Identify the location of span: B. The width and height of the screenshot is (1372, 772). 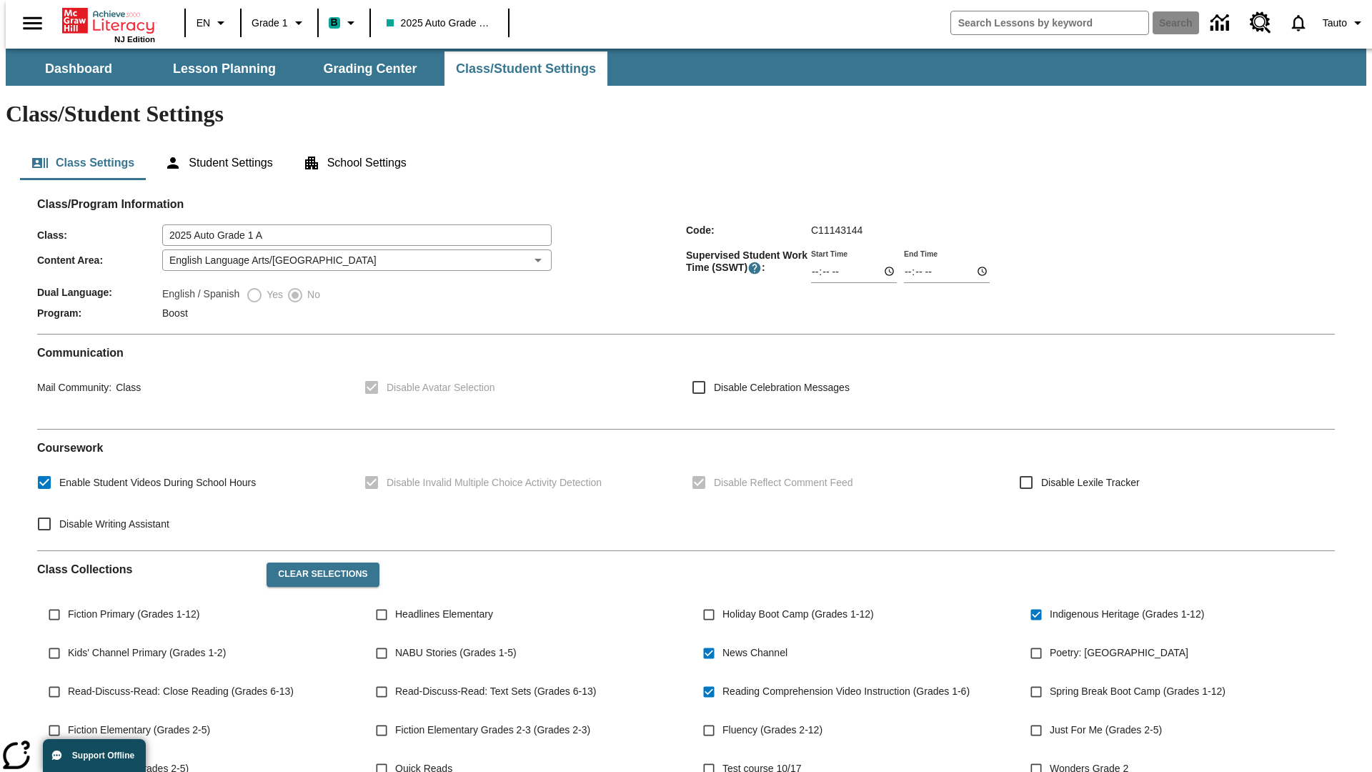
(335, 22).